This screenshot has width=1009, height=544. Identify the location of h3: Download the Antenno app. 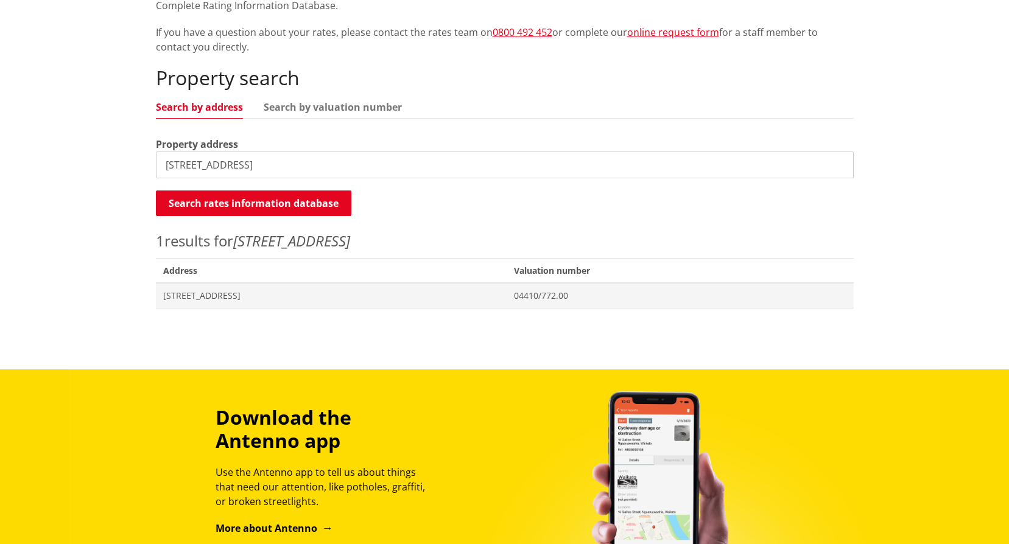
(326, 429).